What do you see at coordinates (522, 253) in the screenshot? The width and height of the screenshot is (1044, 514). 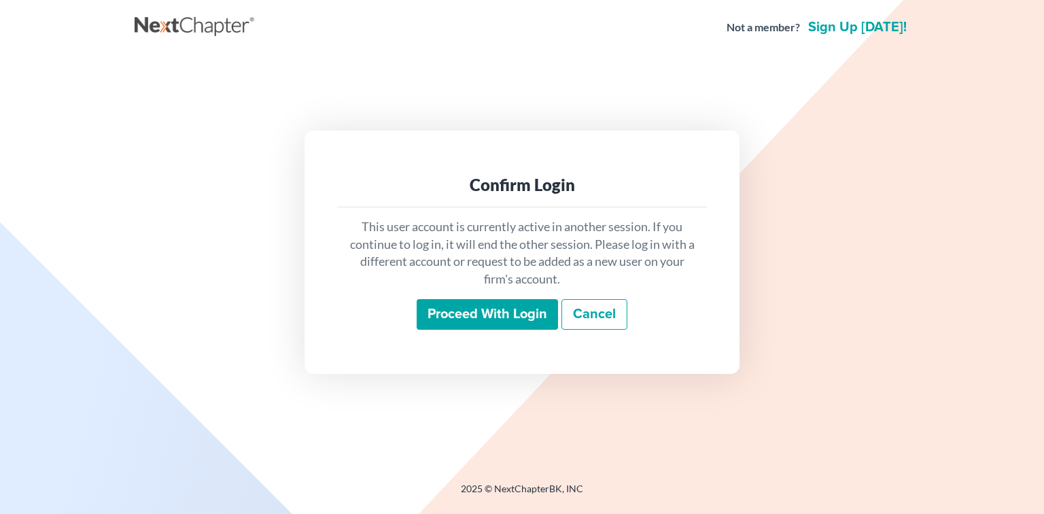 I see `p: This user account is currently active in another session. If you continue to log in, it will end ...` at bounding box center [522, 253].